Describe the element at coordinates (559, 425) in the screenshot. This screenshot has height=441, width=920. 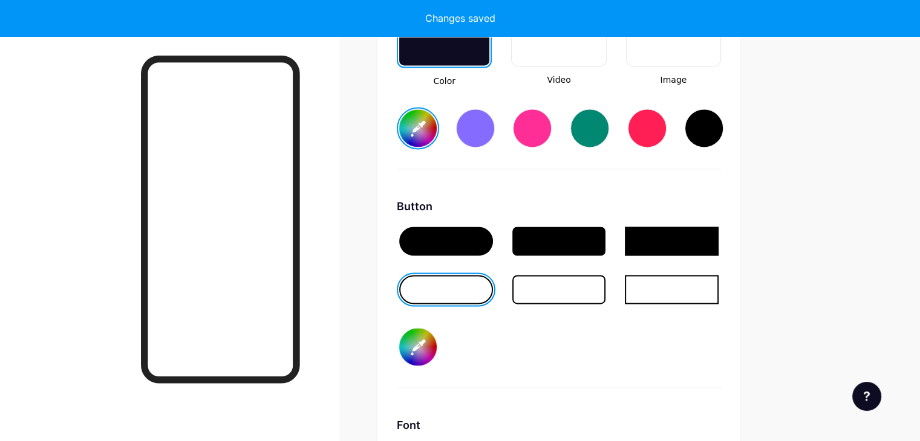
I see `div: Font` at that location.